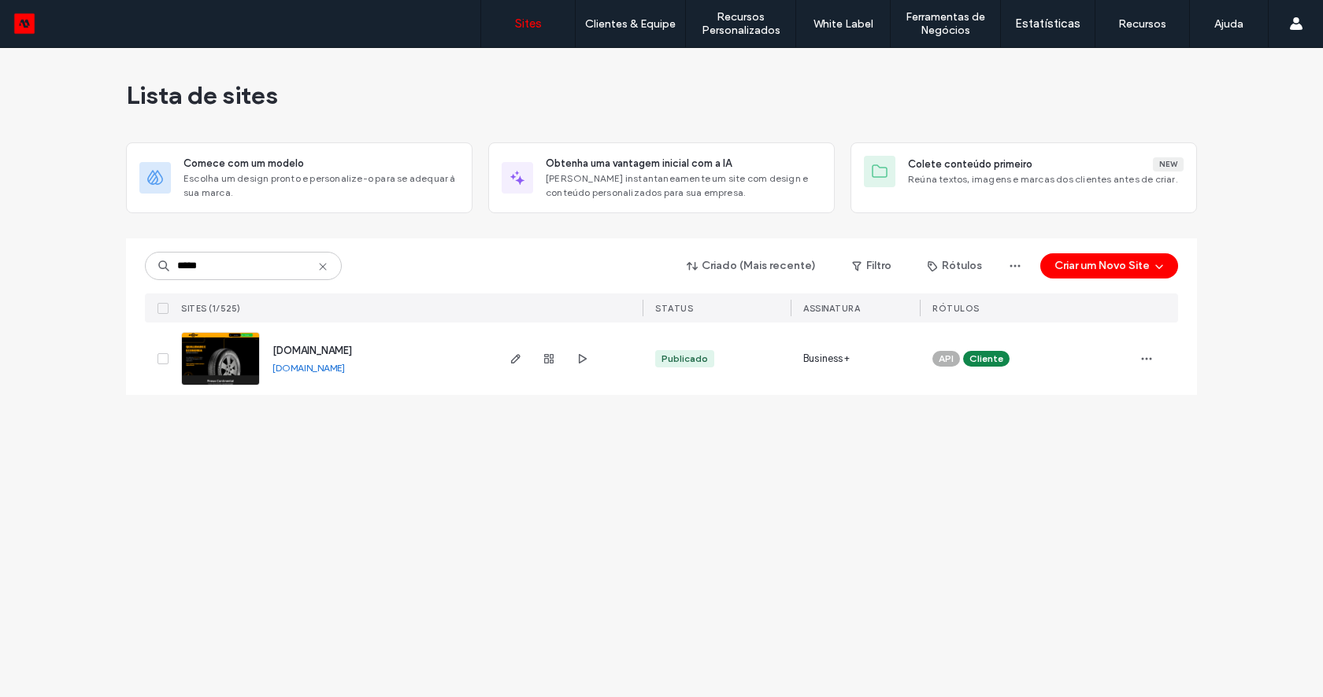 The image size is (1323, 697). What do you see at coordinates (638, 164) in the screenshot?
I see `span: Obtenha uma vantagem inicial com a IA` at bounding box center [638, 164].